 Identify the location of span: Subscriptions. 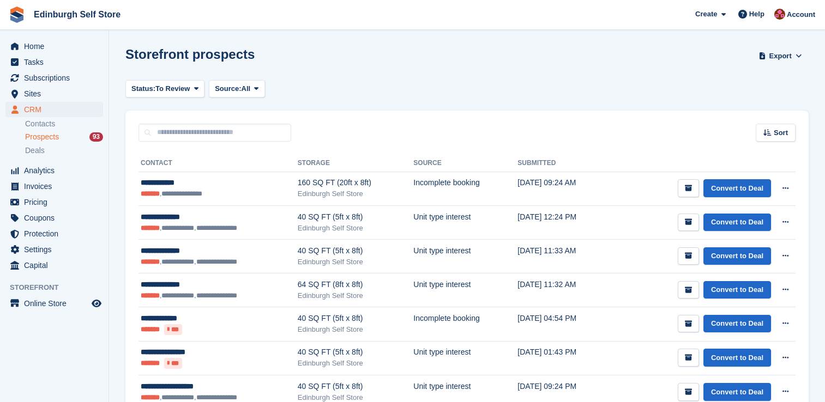
(57, 78).